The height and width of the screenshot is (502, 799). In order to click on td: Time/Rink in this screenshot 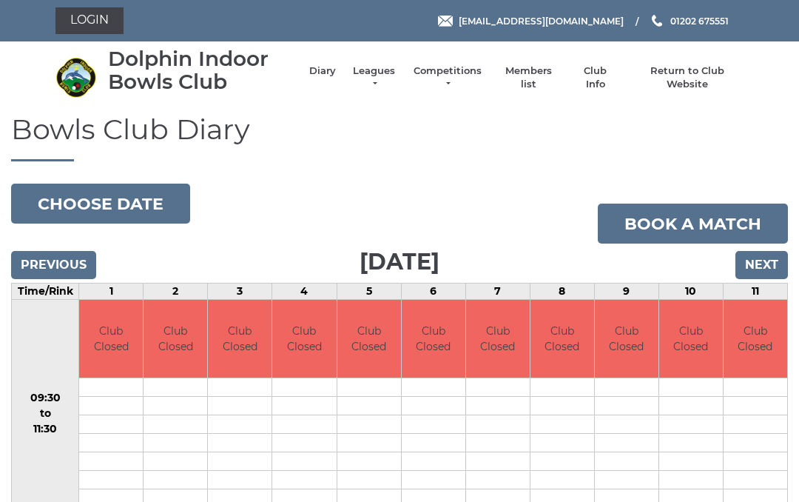, I will do `click(45, 292)`.